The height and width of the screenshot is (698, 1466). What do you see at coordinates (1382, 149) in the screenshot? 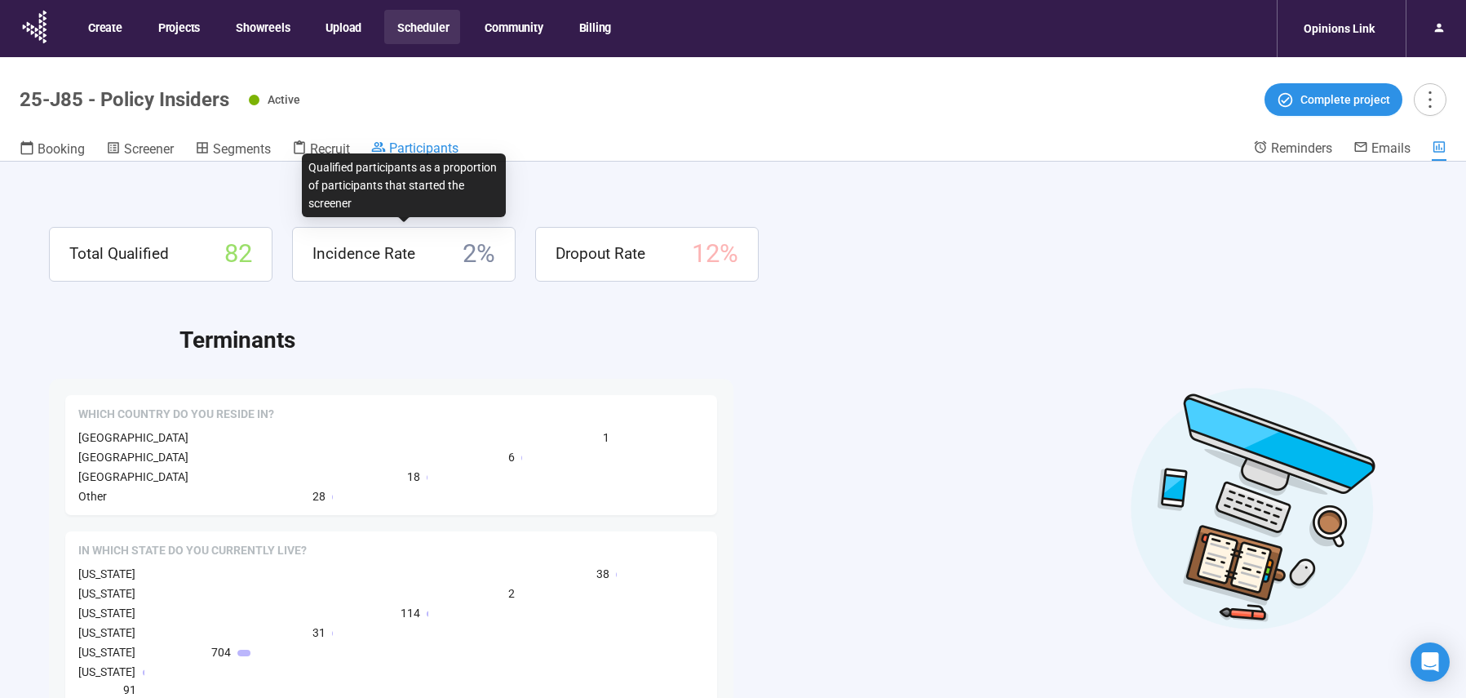
I see `a: Emails` at bounding box center [1382, 149].